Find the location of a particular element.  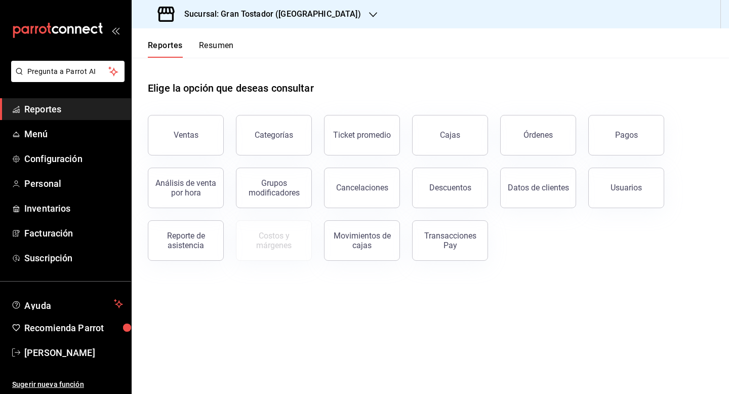

span: Reportes is located at coordinates (73, 109).